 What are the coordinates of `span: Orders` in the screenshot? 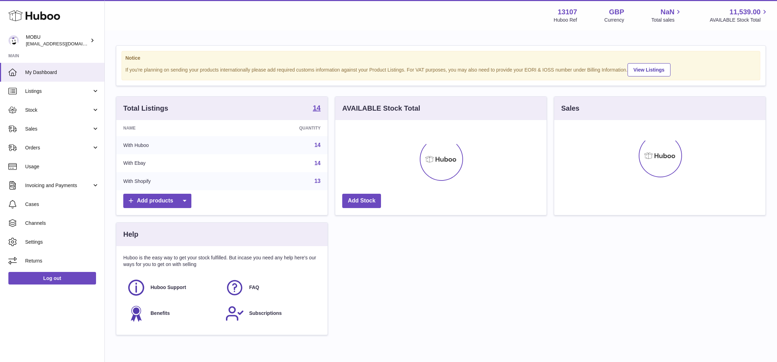 It's located at (58, 148).